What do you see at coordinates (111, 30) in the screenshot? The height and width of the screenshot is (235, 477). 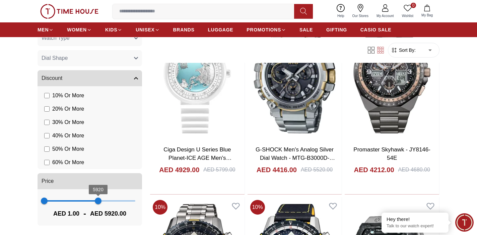 I see `span: KIDS` at bounding box center [111, 30].